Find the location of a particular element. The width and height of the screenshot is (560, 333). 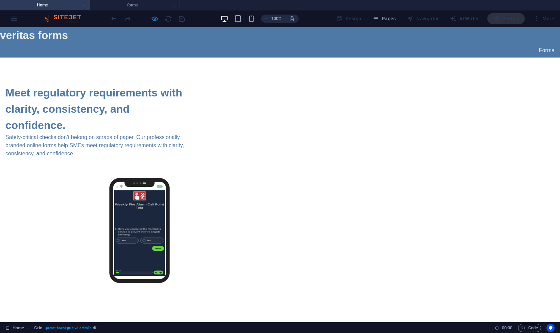

span: Safety-critical checks don’t belong on scraps of paper. Our professionally branded online forms h... is located at coordinates (95, 118).